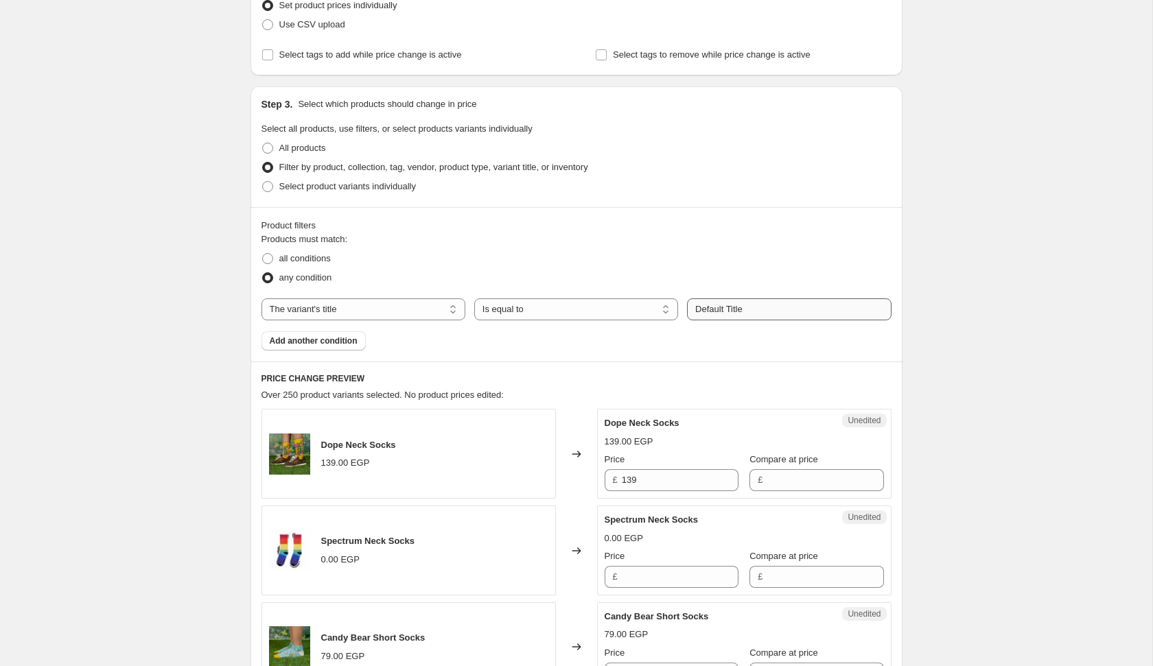 The height and width of the screenshot is (666, 1153). What do you see at coordinates (397, 128) in the screenshot?
I see `span: Select all products, use filters, or select products variants individually` at bounding box center [397, 128].